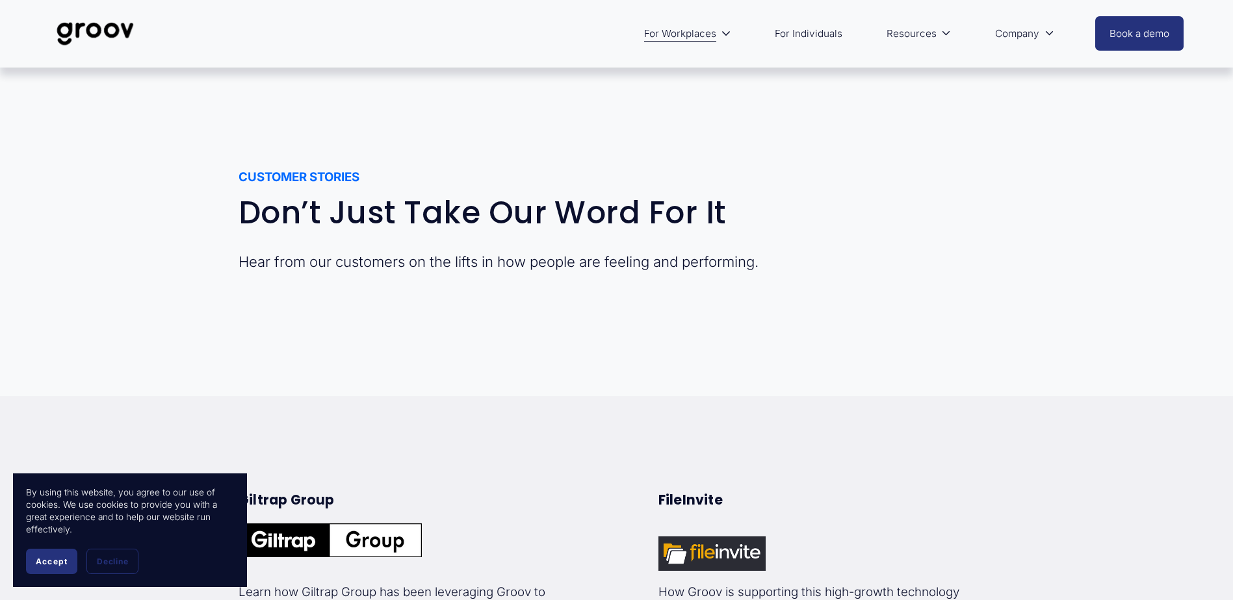 The width and height of the screenshot is (1233, 600). I want to click on button: Accept, so click(51, 561).